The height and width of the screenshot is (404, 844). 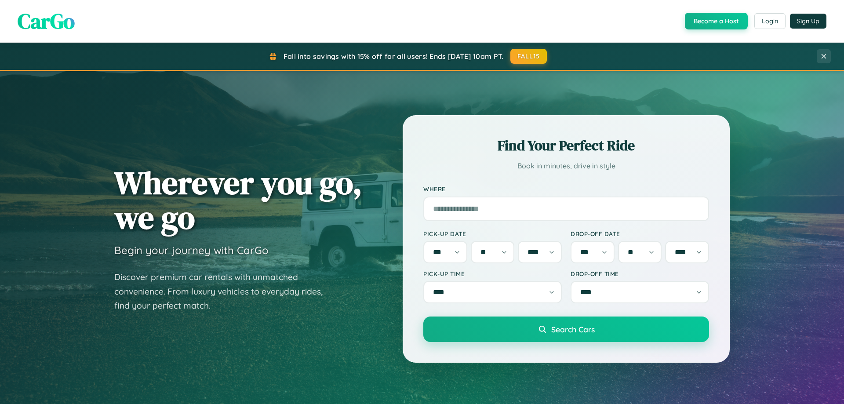 What do you see at coordinates (573, 329) in the screenshot?
I see `span: Search Cars` at bounding box center [573, 329].